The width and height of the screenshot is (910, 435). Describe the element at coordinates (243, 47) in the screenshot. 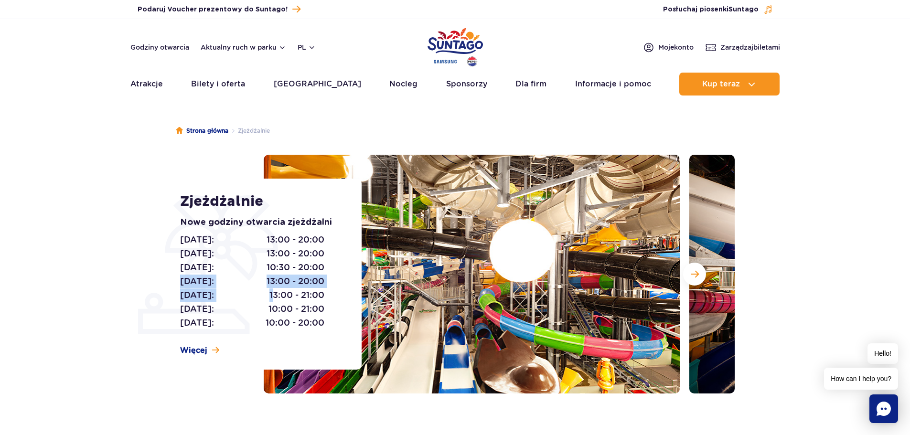

I see `button: Aktualny ruch w parku` at that location.